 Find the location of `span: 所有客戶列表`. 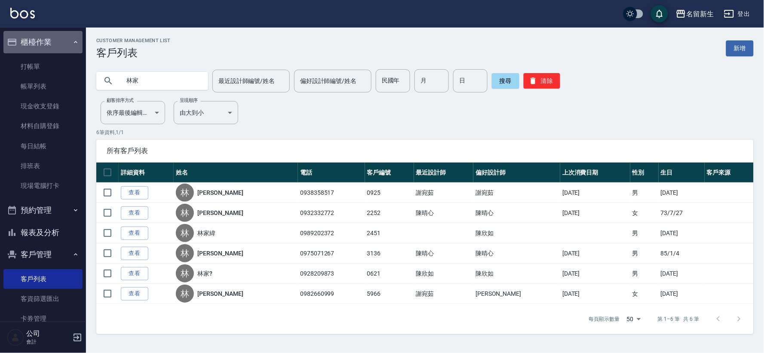

span: 所有客戶列表 is located at coordinates (425, 151).